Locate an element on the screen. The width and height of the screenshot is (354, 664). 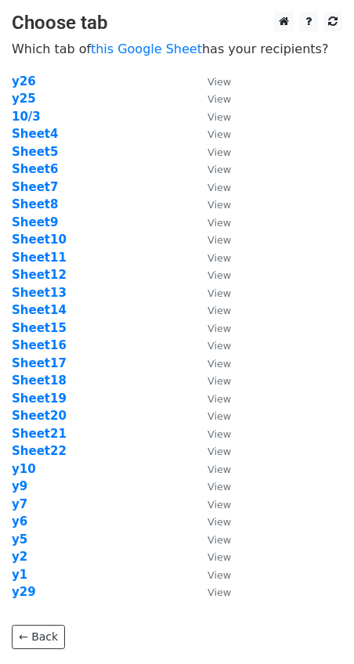
a: y1 is located at coordinates (20, 575).